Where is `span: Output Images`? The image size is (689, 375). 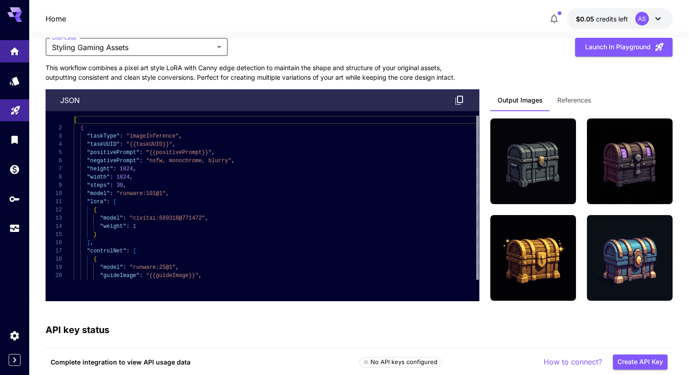 span: Output Images is located at coordinates (520, 100).